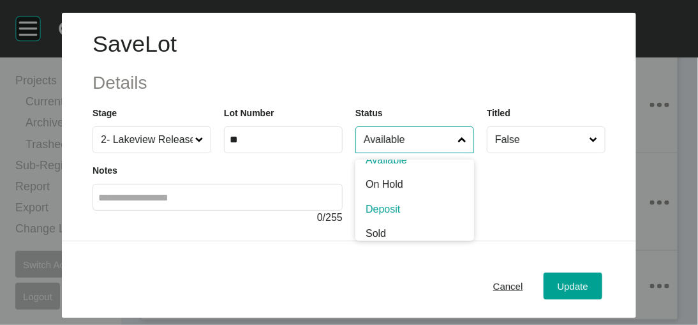  Describe the element at coordinates (349, 44) in the screenshot. I see `h1: Save Lot` at that location.